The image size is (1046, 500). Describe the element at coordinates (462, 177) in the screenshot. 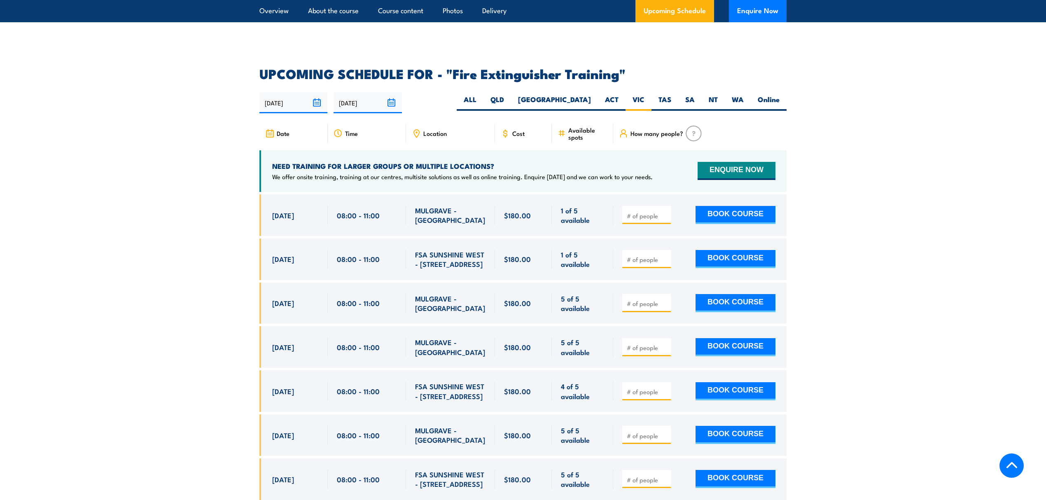

I see `p: We offer onsite training, training at our centres, multisite solutions as well as online training...` at that location.